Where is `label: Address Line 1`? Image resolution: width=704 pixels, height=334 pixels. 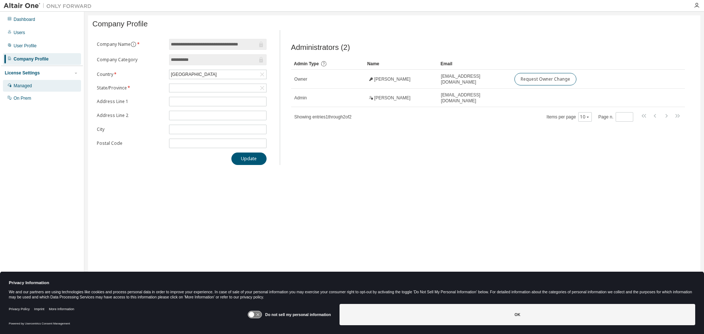 label: Address Line 1 is located at coordinates (130, 102).